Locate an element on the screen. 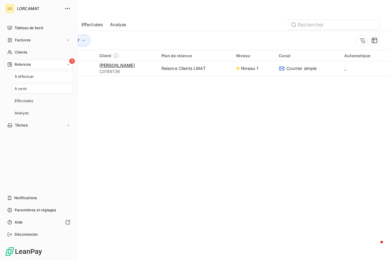  a: Aide is located at coordinates (39, 222).